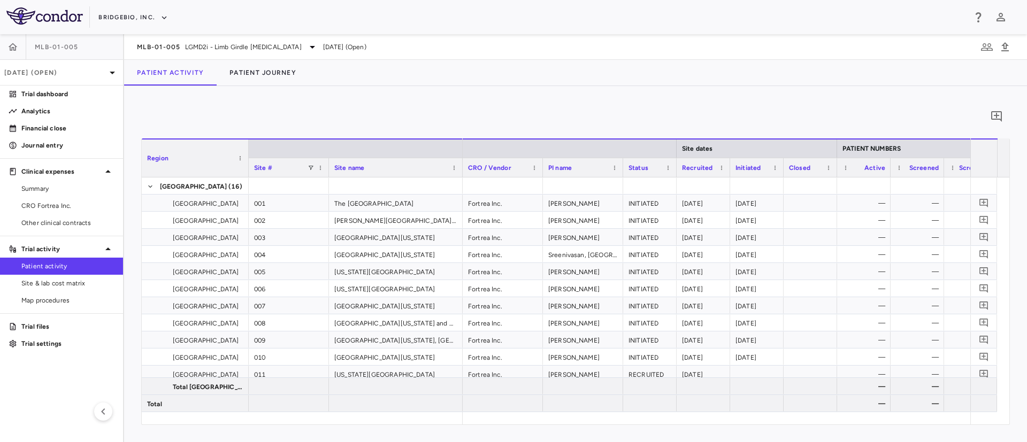  I want to click on span: Site #, so click(263, 168).